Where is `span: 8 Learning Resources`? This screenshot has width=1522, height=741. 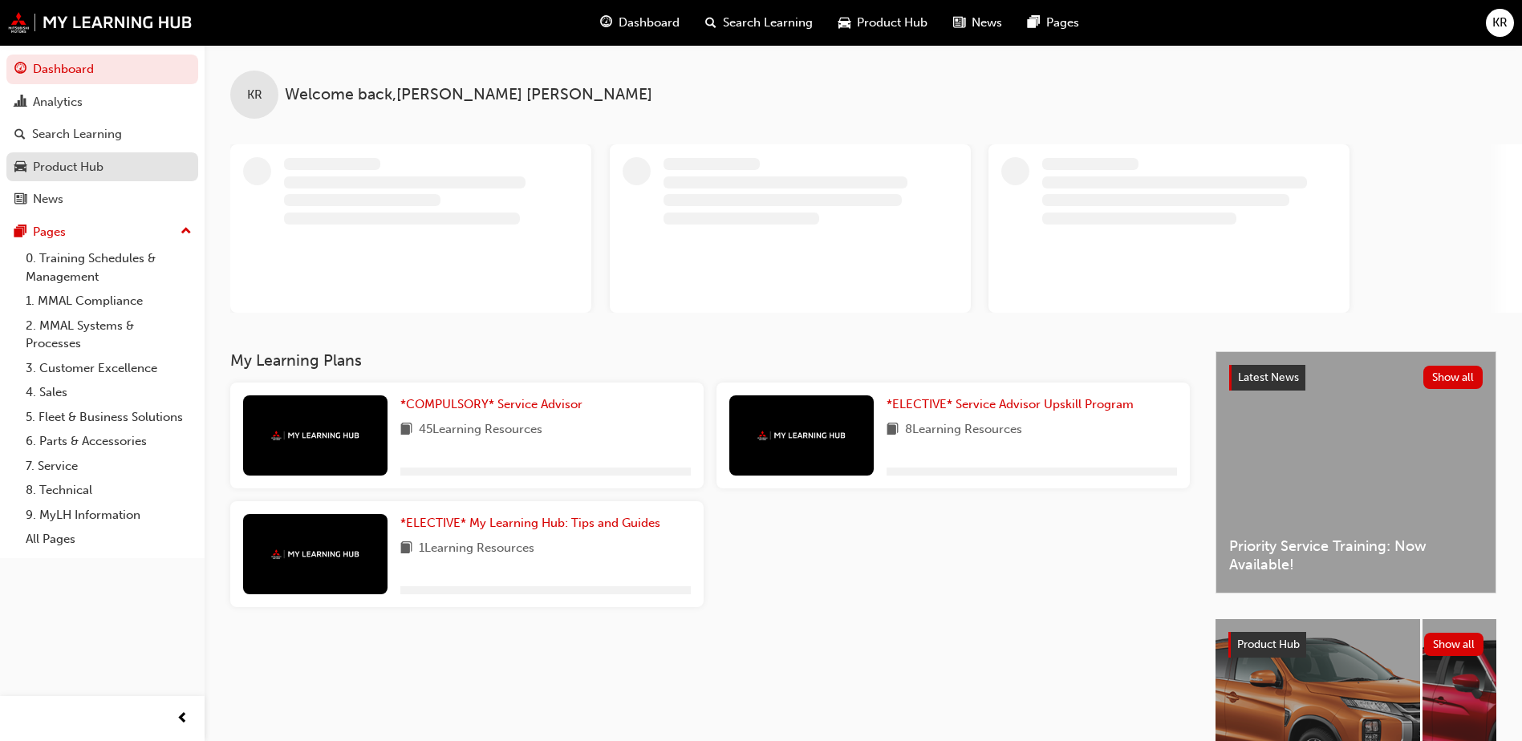
span: 8 Learning Resources is located at coordinates (963, 430).